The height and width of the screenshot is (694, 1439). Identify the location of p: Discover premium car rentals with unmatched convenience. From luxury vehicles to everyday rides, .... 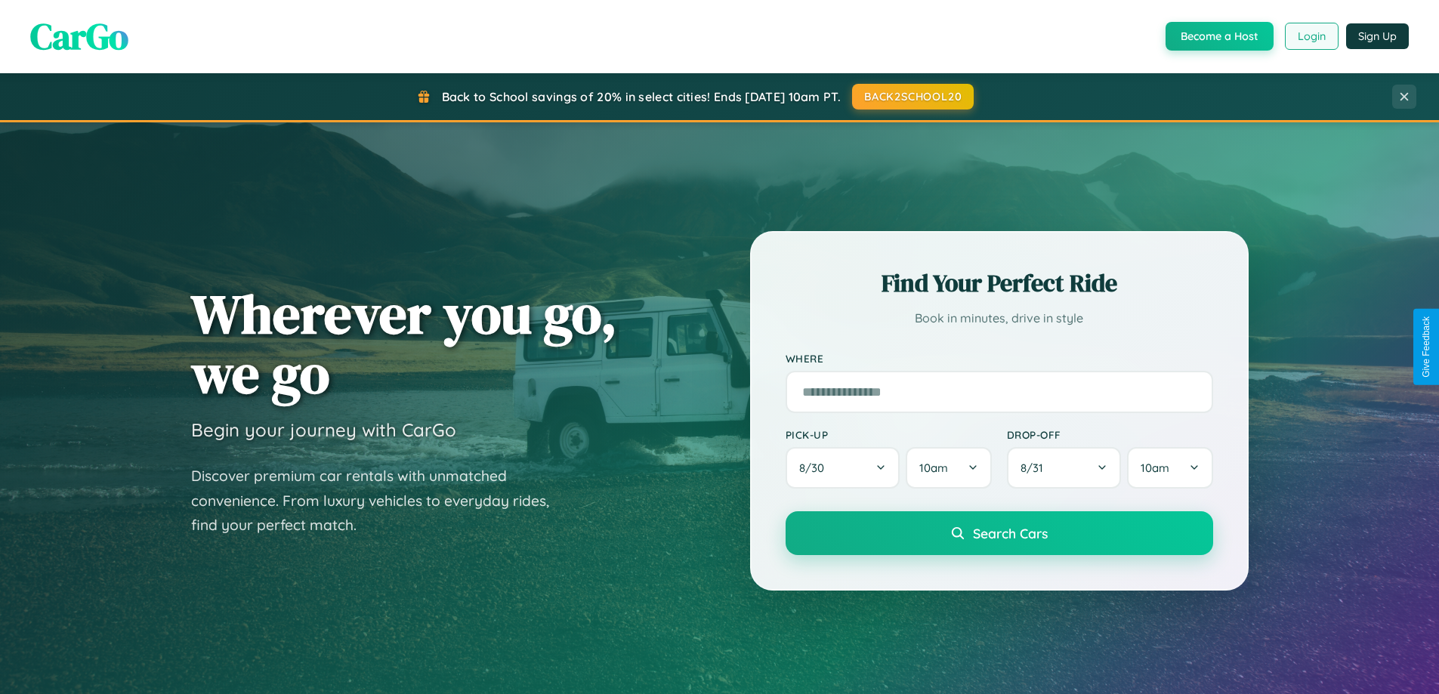
(380, 501).